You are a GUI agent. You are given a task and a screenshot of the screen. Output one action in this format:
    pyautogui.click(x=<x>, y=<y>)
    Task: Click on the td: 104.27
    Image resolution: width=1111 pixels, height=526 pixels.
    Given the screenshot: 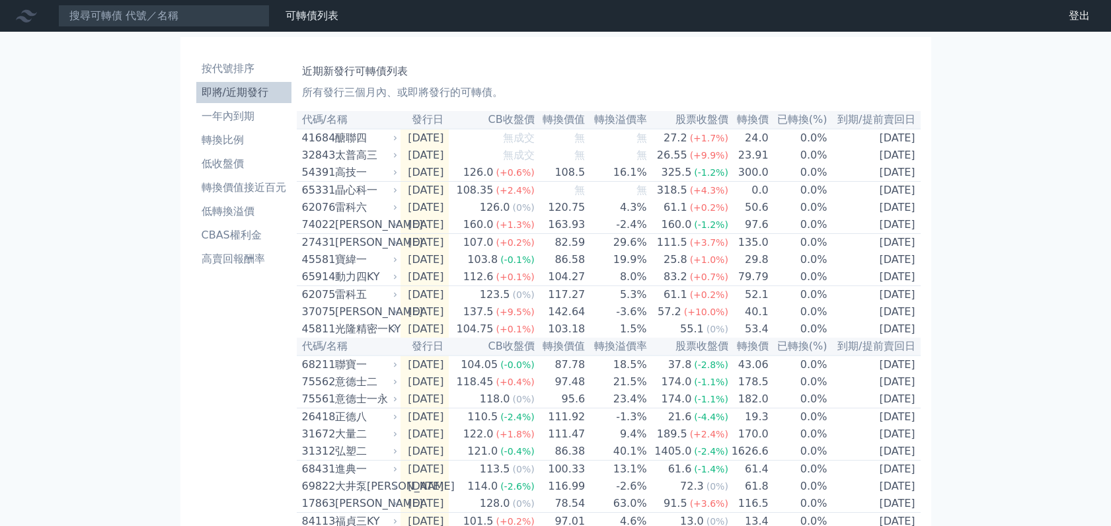 What is the action you would take?
    pyautogui.click(x=561, y=277)
    